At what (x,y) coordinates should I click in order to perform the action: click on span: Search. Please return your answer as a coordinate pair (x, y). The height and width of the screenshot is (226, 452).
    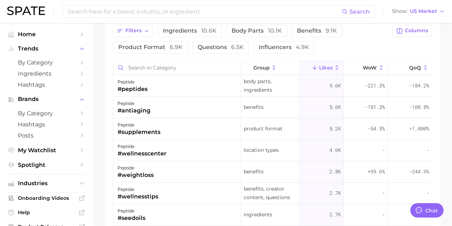
    Looking at the image, I should click on (360, 11).